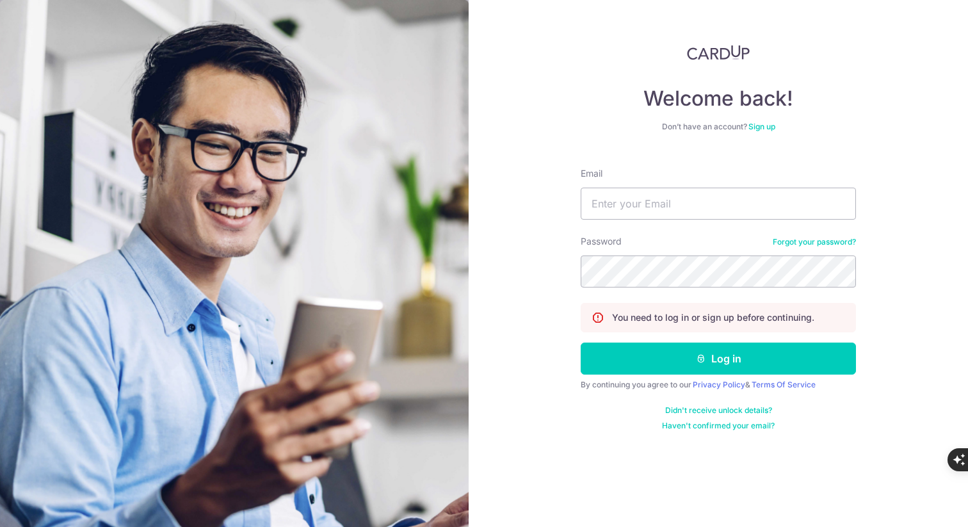 Image resolution: width=968 pixels, height=527 pixels. Describe the element at coordinates (601, 241) in the screenshot. I see `label: Password` at that location.